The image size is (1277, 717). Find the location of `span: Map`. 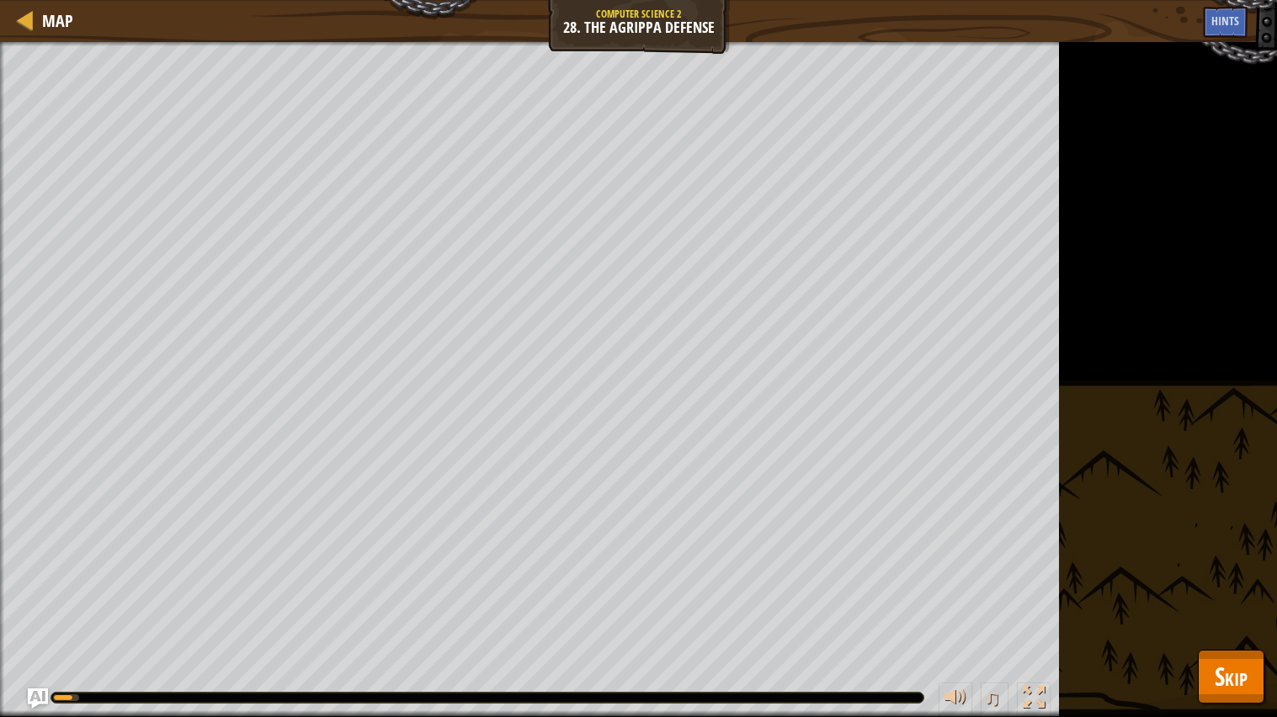

span: Map is located at coordinates (57, 20).